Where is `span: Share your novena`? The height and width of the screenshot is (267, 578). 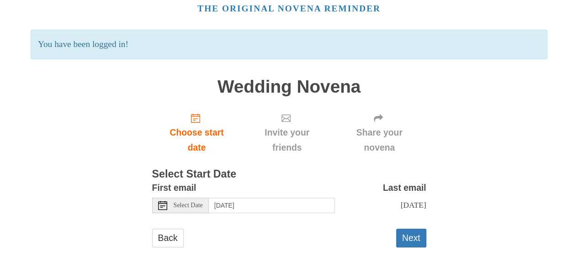
span: Share your novena is located at coordinates (379, 140).